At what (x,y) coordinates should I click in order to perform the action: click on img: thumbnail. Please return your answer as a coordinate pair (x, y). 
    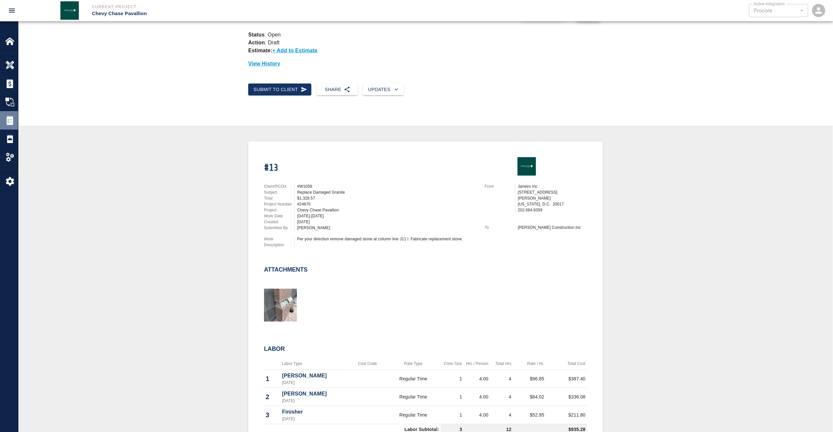
    Looking at the image, I should click on (281, 305).